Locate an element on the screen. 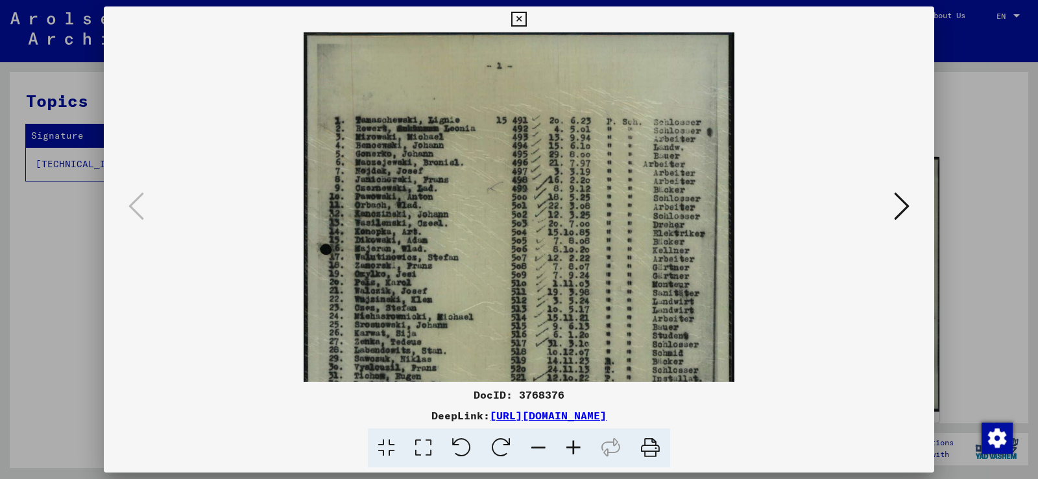  img: Change consent is located at coordinates (997, 438).